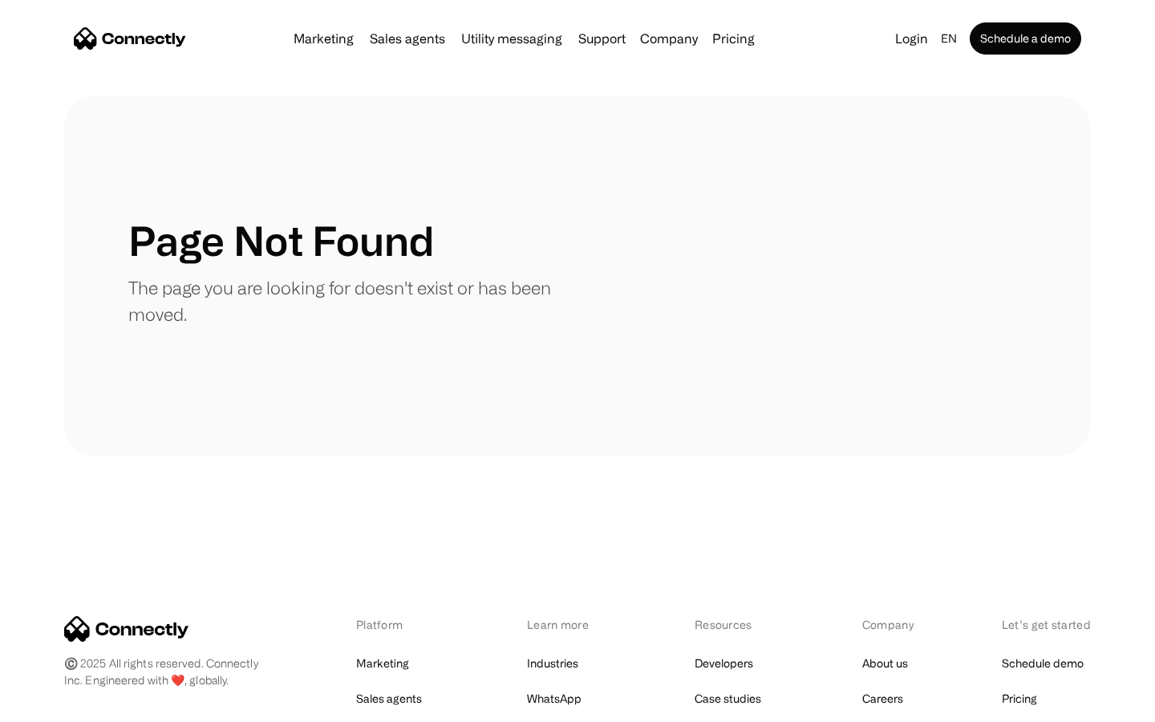 The height and width of the screenshot is (722, 1155). What do you see at coordinates (64, 705) in the screenshot?
I see `ul: Language list` at bounding box center [64, 705].